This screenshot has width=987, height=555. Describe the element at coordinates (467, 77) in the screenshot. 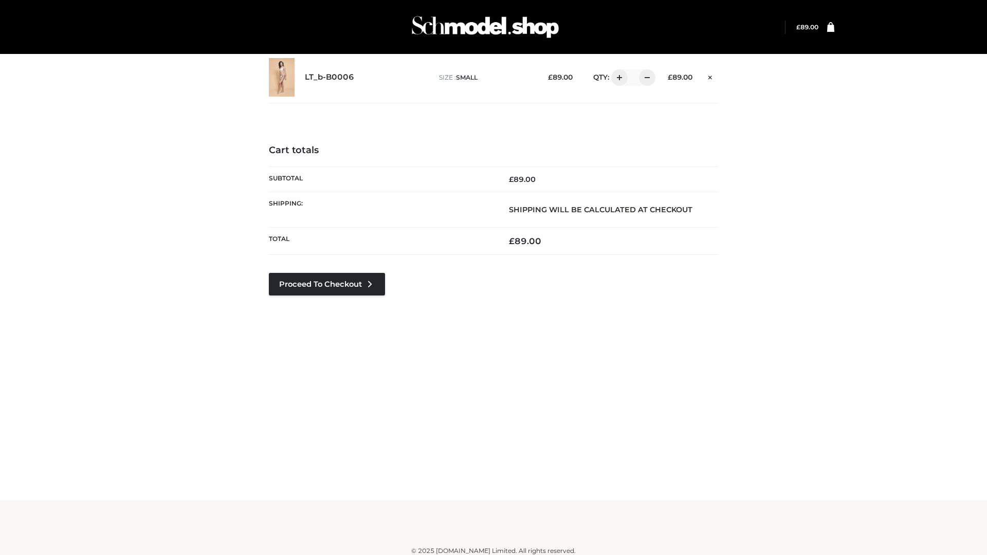

I see `span: SMALL` at that location.